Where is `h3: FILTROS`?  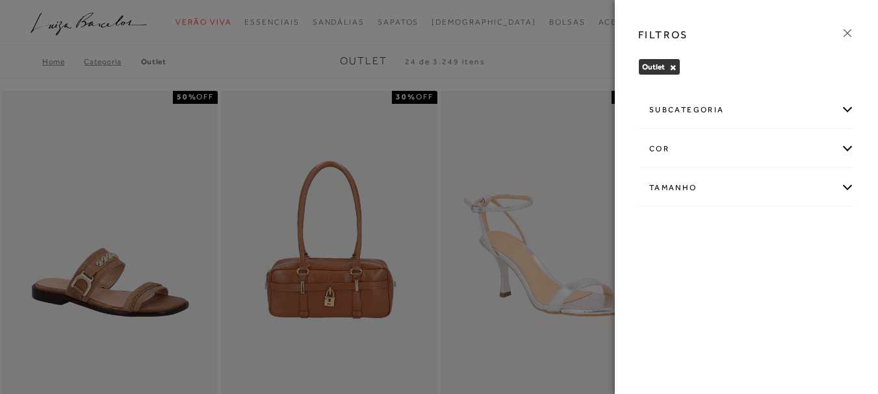 h3: FILTROS is located at coordinates (663, 34).